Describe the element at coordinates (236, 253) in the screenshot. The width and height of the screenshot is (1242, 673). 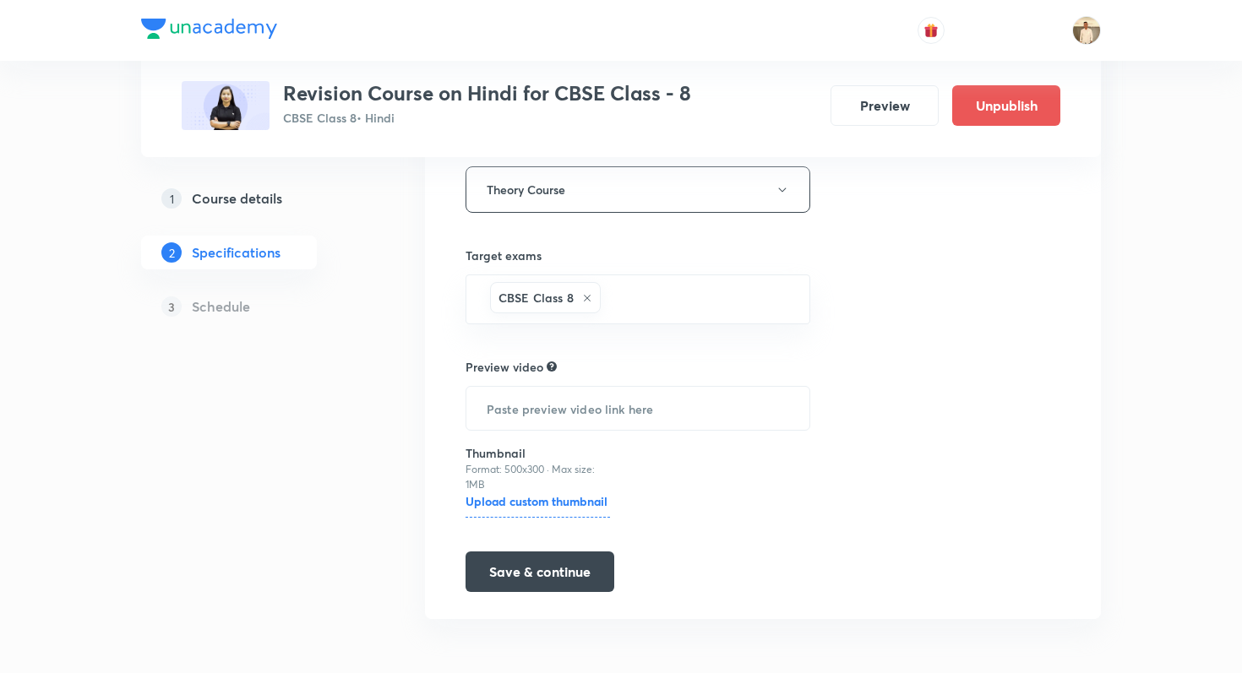
I see `h5: Specifications` at that location.